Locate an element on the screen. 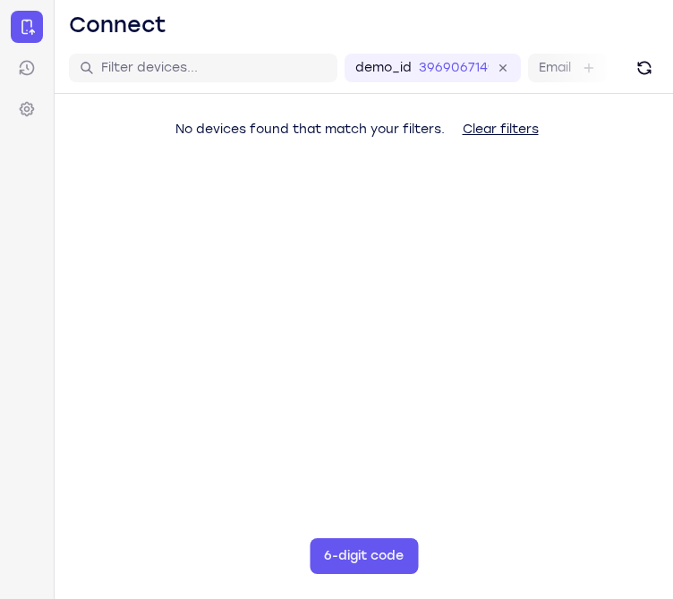 This screenshot has width=673, height=599. button: Refresh is located at coordinates (644, 68).